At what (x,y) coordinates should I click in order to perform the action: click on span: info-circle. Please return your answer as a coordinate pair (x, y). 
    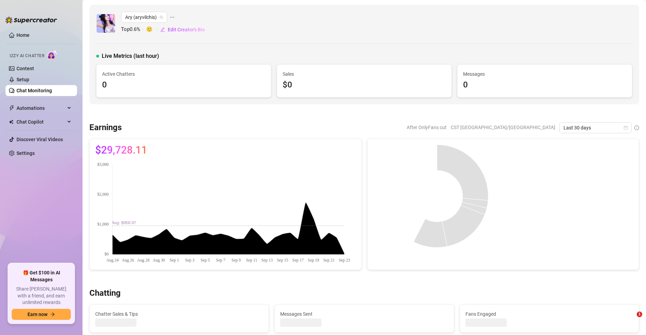
    Looking at the image, I should click on (637, 128).